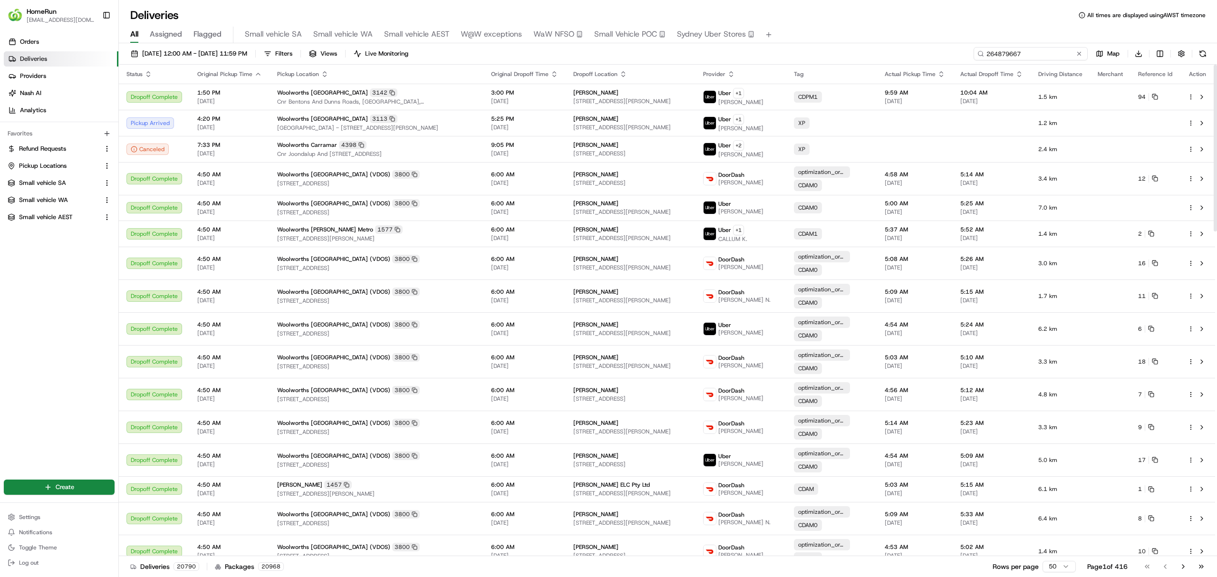 Image resolution: width=1217 pixels, height=577 pixels. Describe the element at coordinates (1148, 97) in the screenshot. I see `button: 94` at that location.